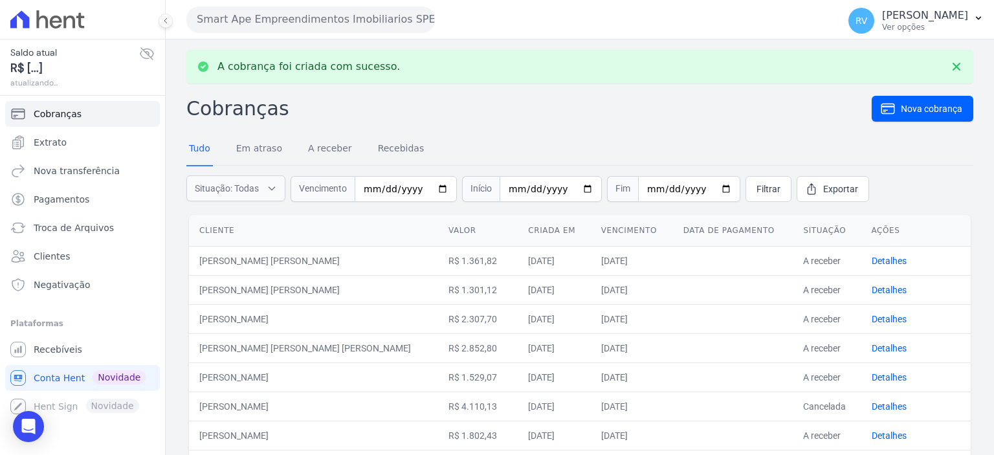 This screenshot has height=455, width=994. What do you see at coordinates (52, 256) in the screenshot?
I see `span: Clientes` at bounding box center [52, 256].